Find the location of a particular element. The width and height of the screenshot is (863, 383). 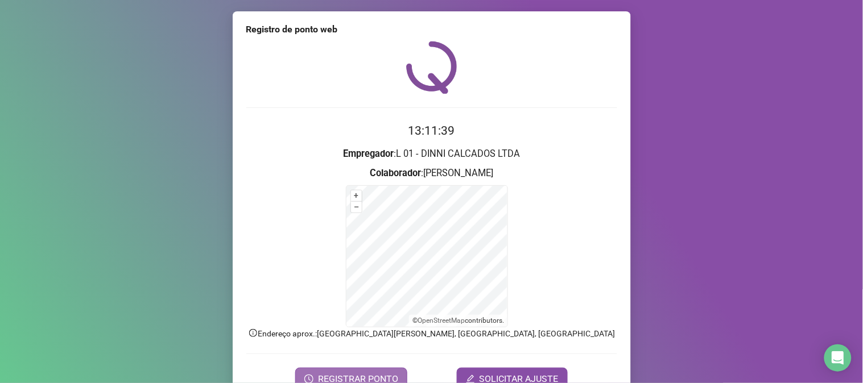

a: OpenStreetMap is located at coordinates (441, 321).